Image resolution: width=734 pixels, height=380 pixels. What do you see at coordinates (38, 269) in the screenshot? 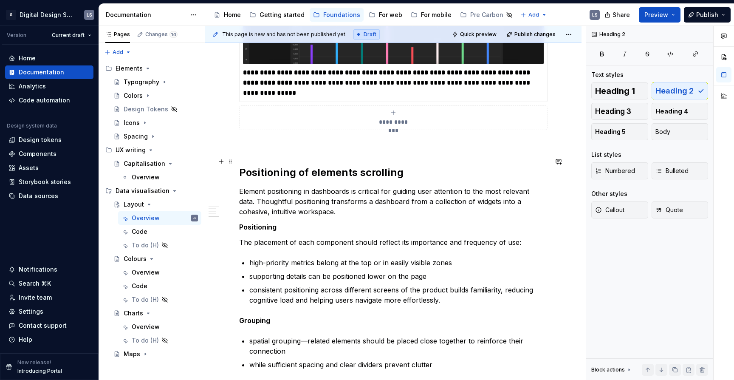
I see `div: Notifications` at bounding box center [38, 269].